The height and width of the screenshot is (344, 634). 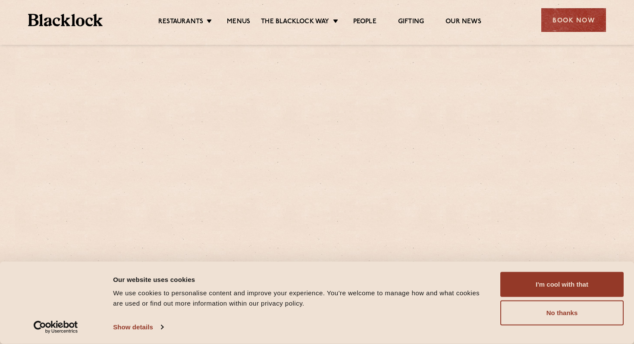 What do you see at coordinates (239, 22) in the screenshot?
I see `a: Menus` at bounding box center [239, 22].